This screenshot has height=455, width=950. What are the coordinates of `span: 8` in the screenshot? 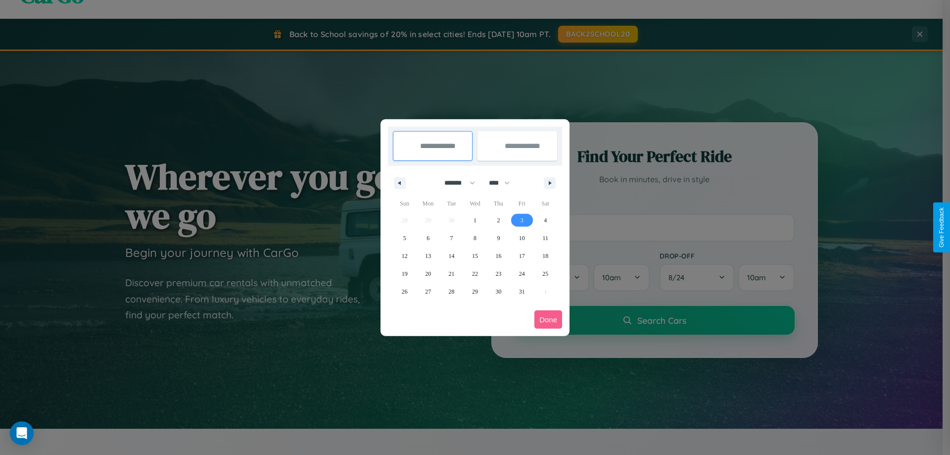 It's located at (475, 238).